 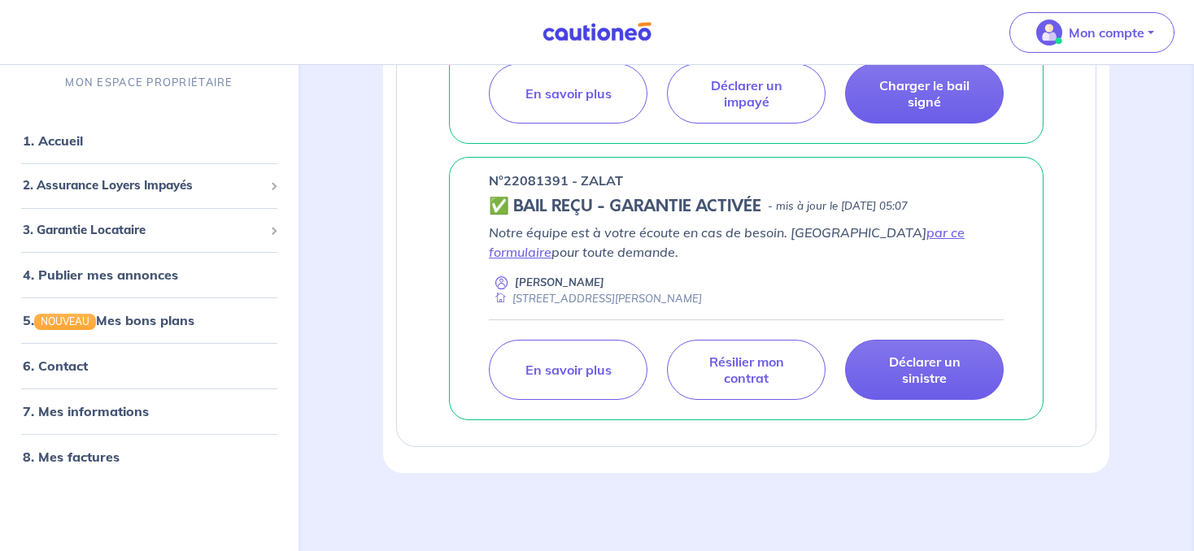 What do you see at coordinates (143, 185) in the screenshot?
I see `span: 2. Assurance Loyers Impayés` at bounding box center [143, 185].